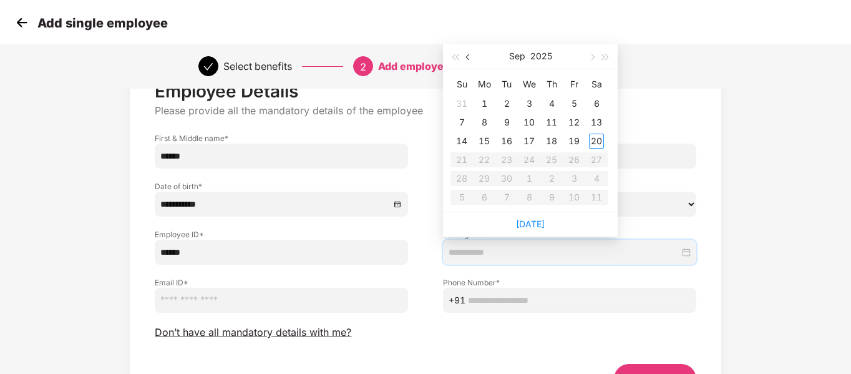  I want to click on div: 10, so click(529, 122).